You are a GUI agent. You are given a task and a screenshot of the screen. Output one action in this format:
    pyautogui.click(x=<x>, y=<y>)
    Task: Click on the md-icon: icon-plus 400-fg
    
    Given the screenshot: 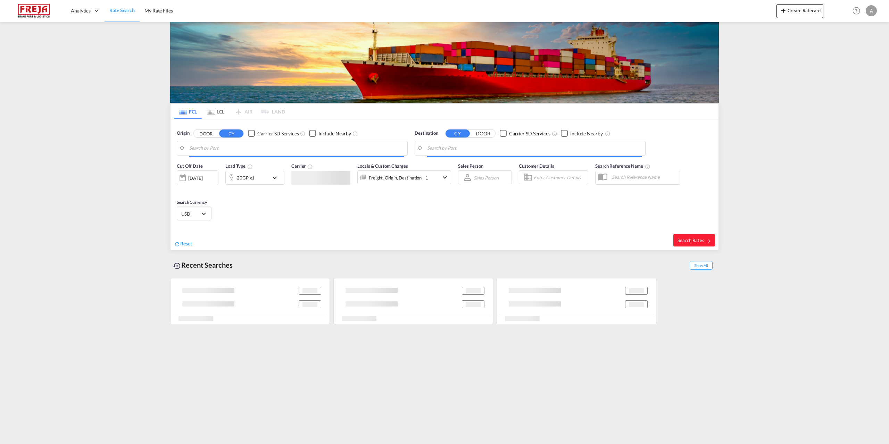 What is the action you would take?
    pyautogui.click(x=784, y=10)
    